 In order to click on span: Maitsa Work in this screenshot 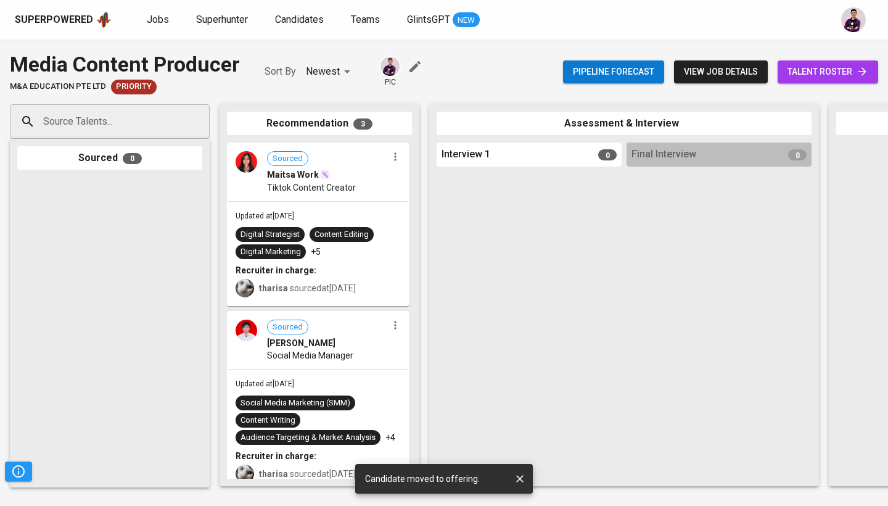, I will do `click(293, 175)`.